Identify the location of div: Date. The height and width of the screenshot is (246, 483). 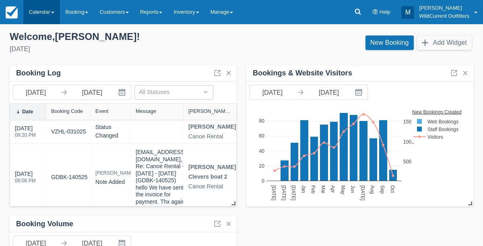
(27, 112).